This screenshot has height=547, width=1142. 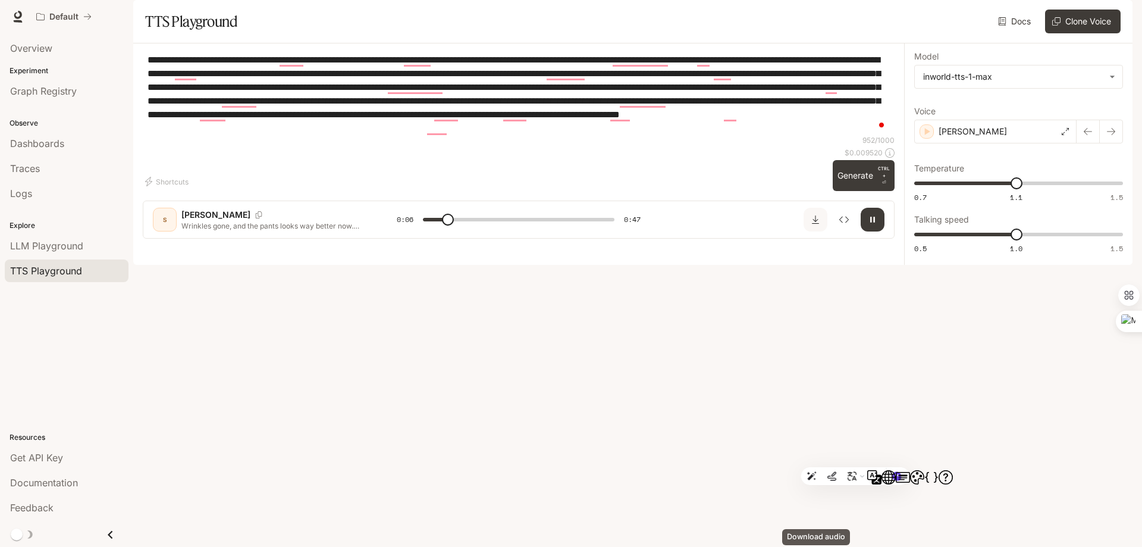 What do you see at coordinates (864, 175) in the screenshot?
I see `button: GenerateCTRL +⏎` at bounding box center [864, 175].